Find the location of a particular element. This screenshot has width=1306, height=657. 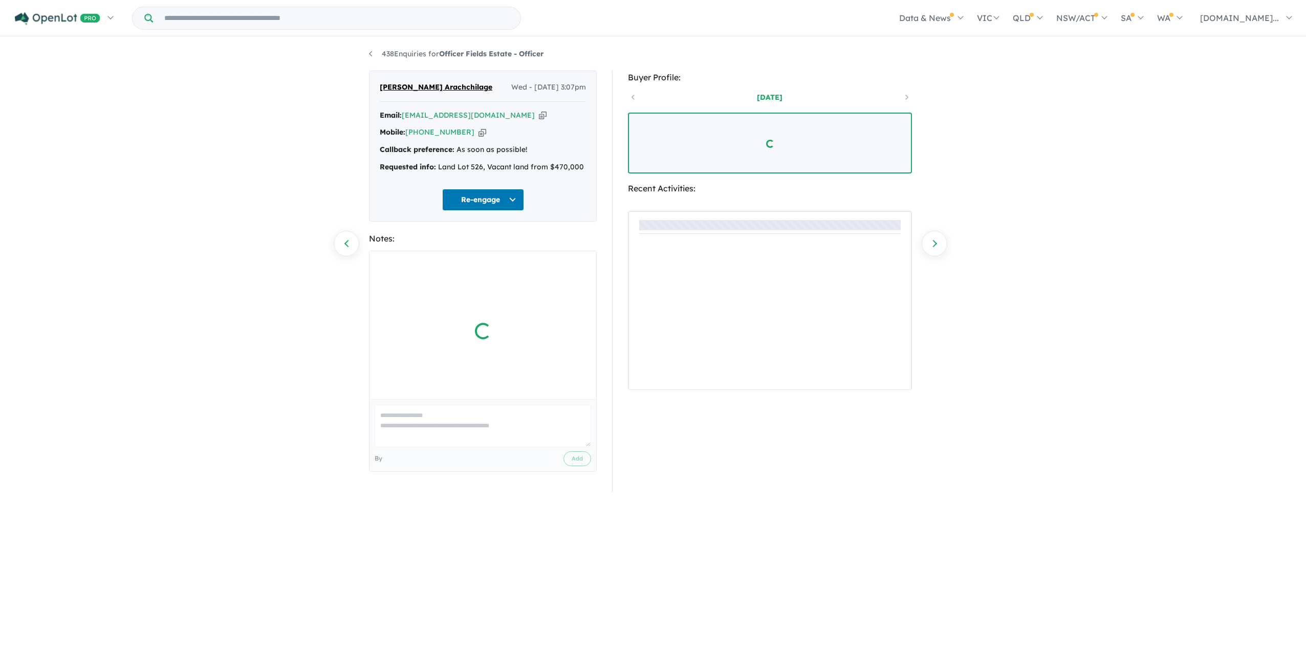

strong: Mobile: is located at coordinates (393, 132).